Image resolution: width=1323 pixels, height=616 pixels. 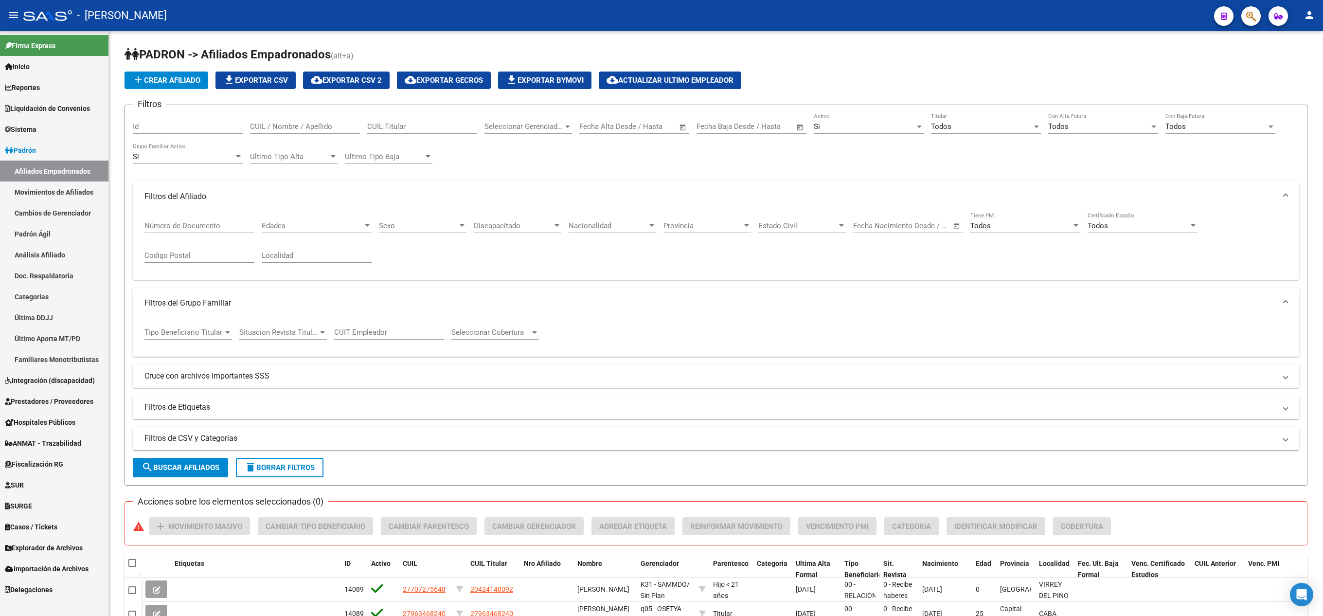 What do you see at coordinates (184, 332) in the screenshot?
I see `span: Tipo Beneficiario Titular` at bounding box center [184, 332].